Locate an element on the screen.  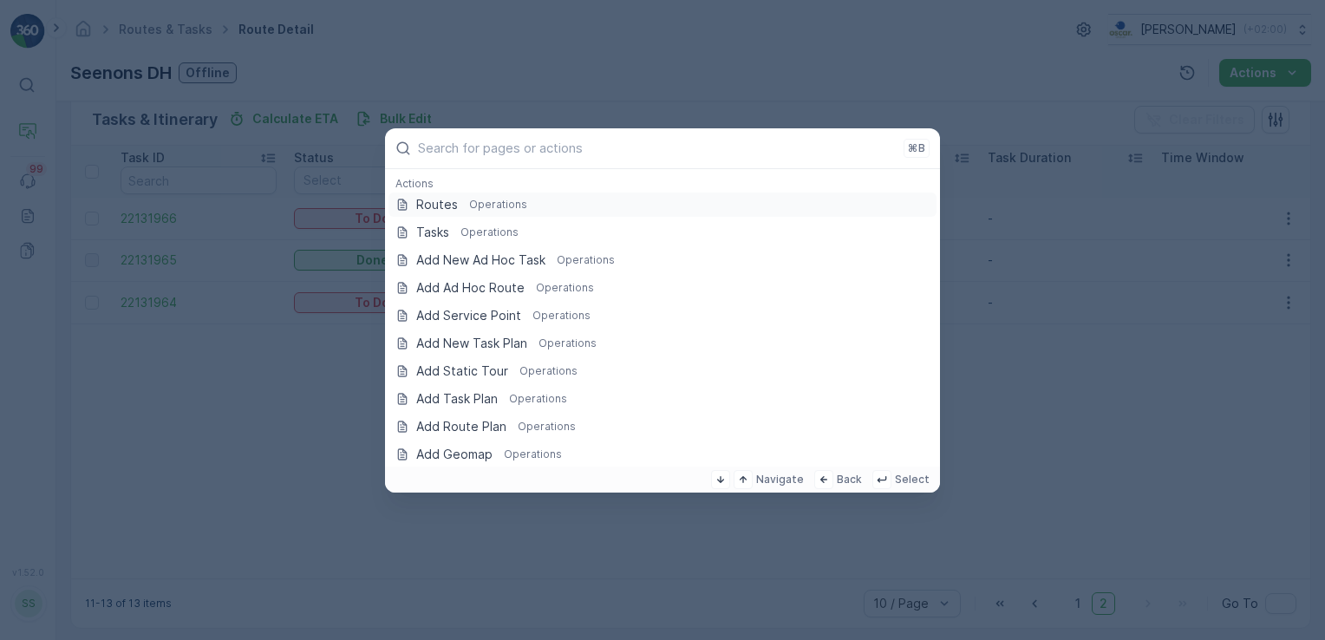
p: Routes is located at coordinates (437, 205).